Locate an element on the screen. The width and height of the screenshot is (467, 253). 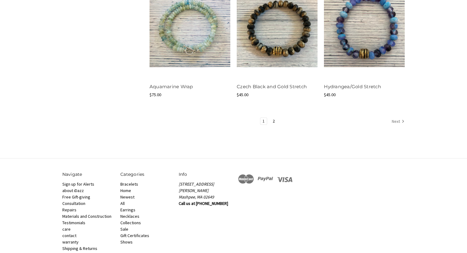
a: Page 2 of 2 is located at coordinates (273, 121).